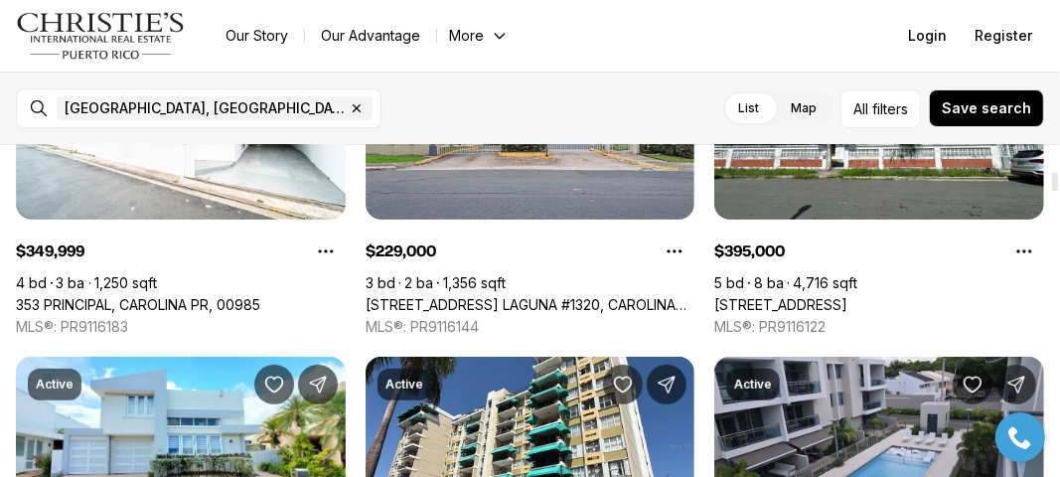  Describe the element at coordinates (986, 108) in the screenshot. I see `span: Save search` at that location.